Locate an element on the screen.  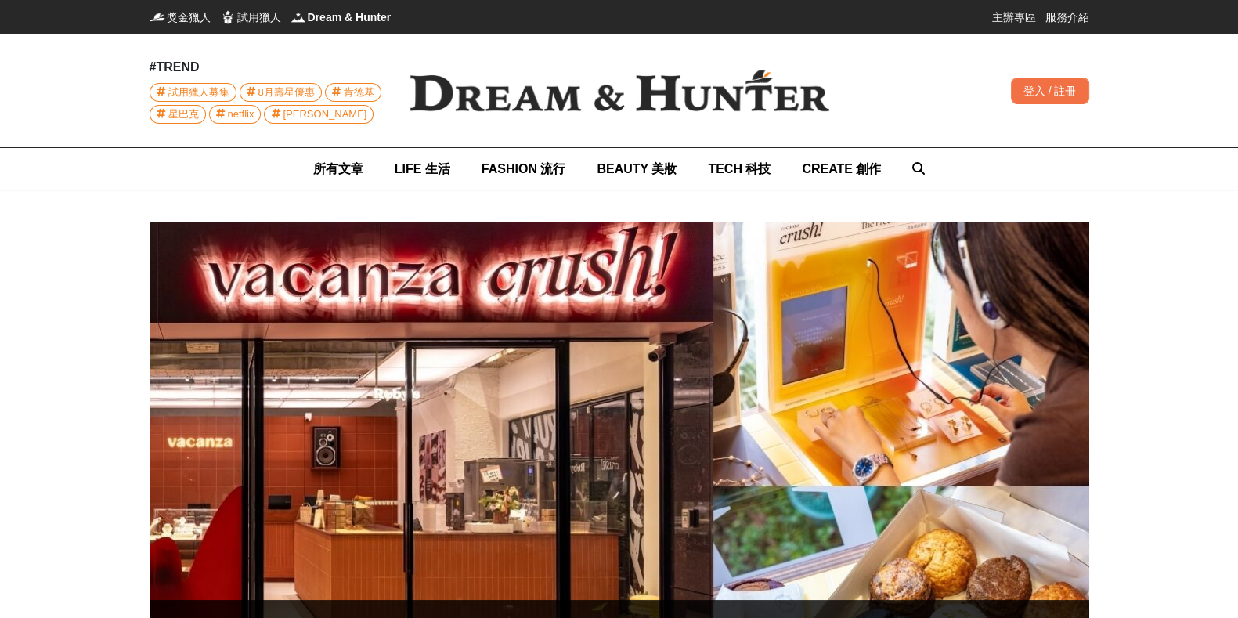
span: 獎金獵人 is located at coordinates (189, 17).